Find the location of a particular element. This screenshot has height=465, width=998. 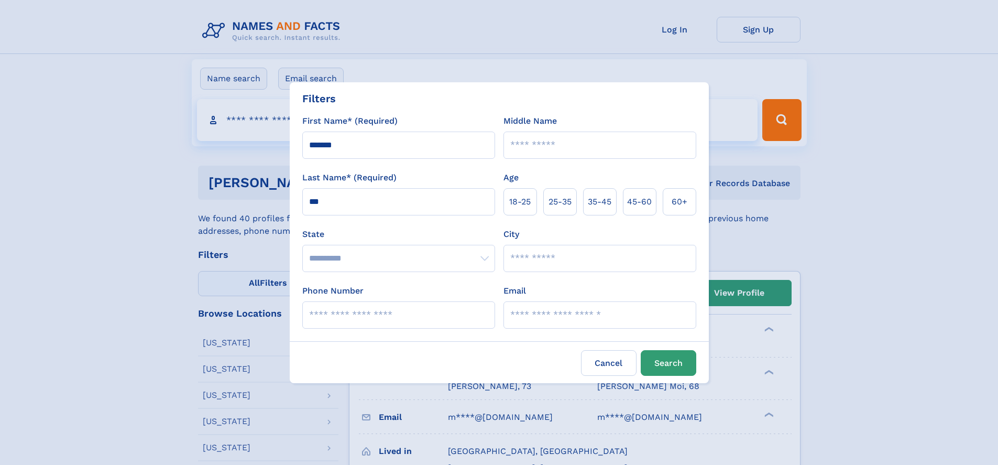

span: 25‑35 is located at coordinates (560, 202).